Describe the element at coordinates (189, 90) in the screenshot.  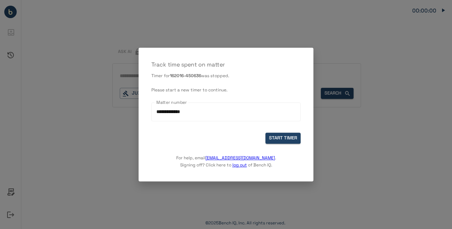
I see `span: Please start a new timer to continue.` at that location.